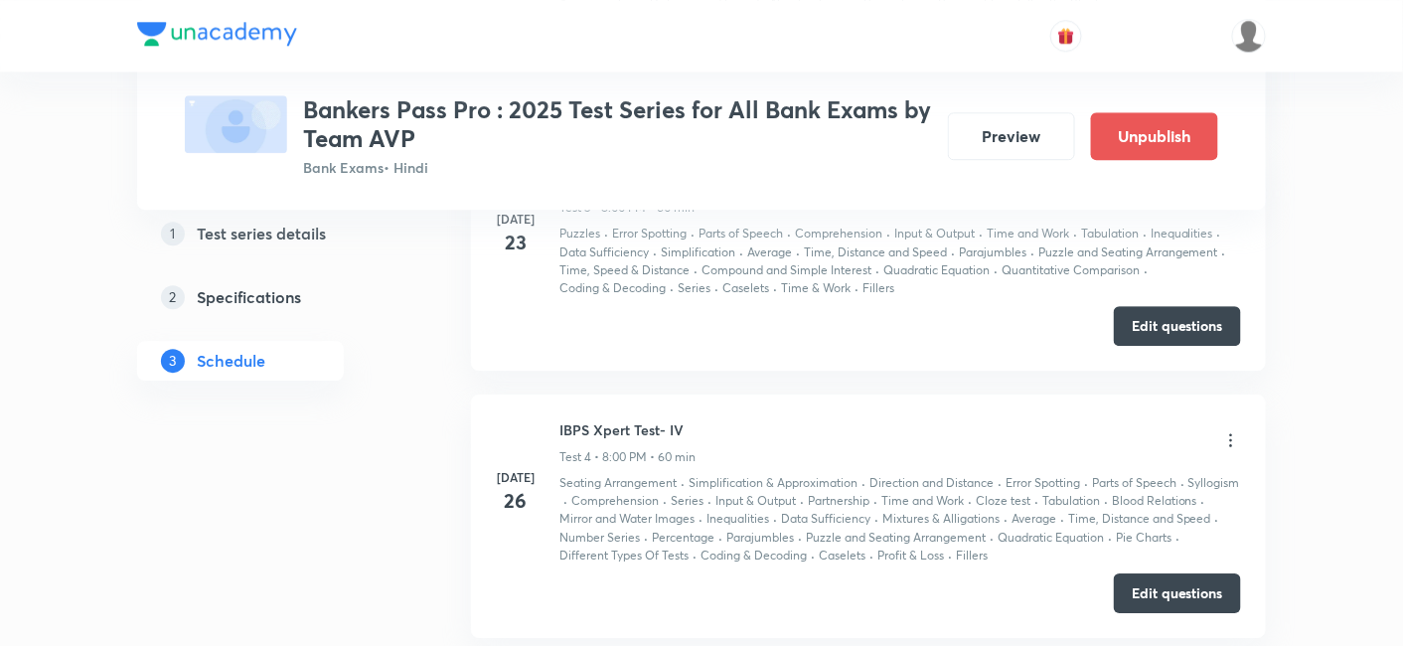 Image resolution: width=1403 pixels, height=646 pixels. I want to click on p: Tabulation, so click(1110, 234).